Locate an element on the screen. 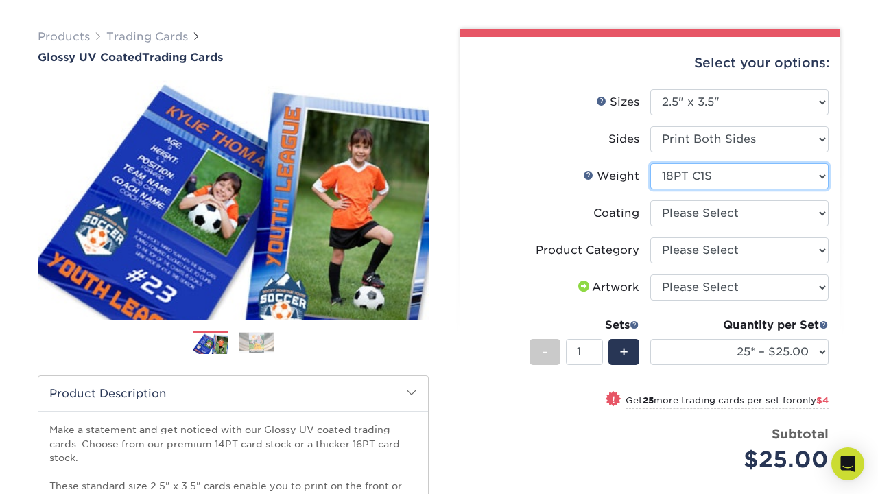 Image resolution: width=878 pixels, height=494 pixels. div: Open Intercom Messenger is located at coordinates (848, 464).